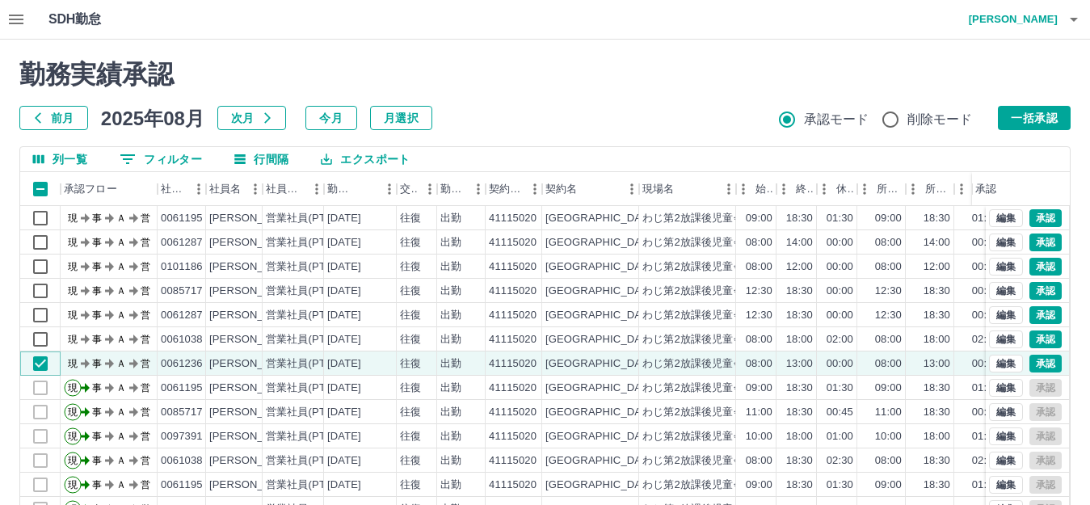 The width and height of the screenshot is (1090, 505). Describe the element at coordinates (417, 189) in the screenshot. I see `div: 交通費` at that location.